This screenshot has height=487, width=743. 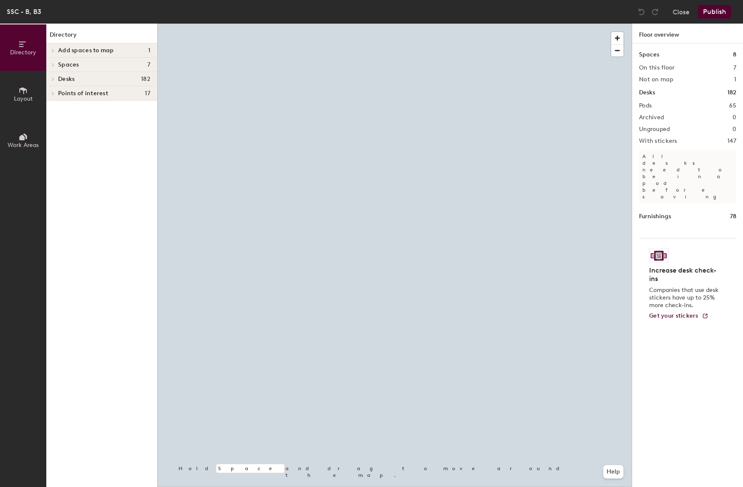 What do you see at coordinates (733, 106) in the screenshot?
I see `h2: 65` at bounding box center [733, 106].